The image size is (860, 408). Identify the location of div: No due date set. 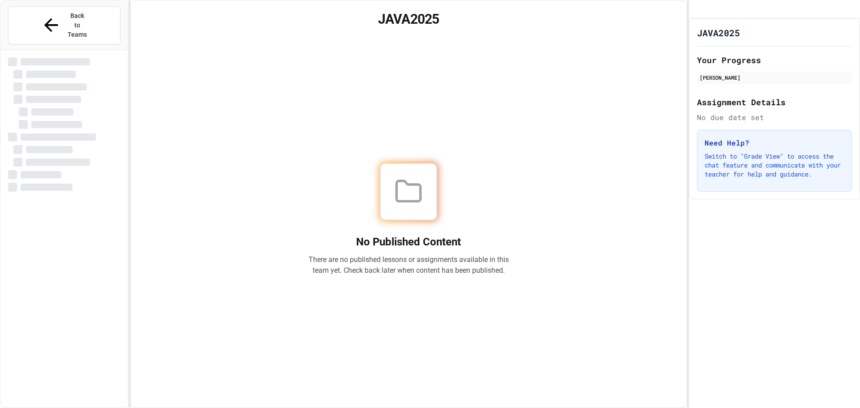
(775, 117).